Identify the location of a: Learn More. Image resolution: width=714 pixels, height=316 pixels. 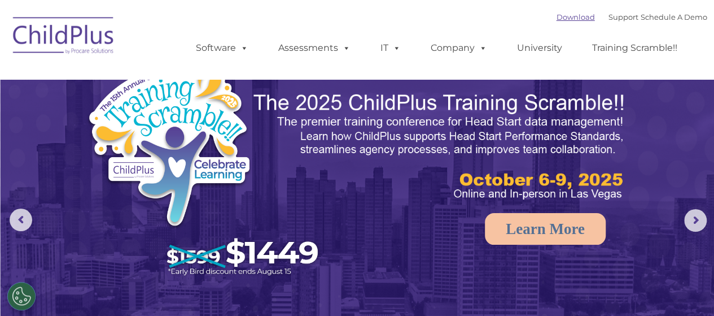
(546, 229).